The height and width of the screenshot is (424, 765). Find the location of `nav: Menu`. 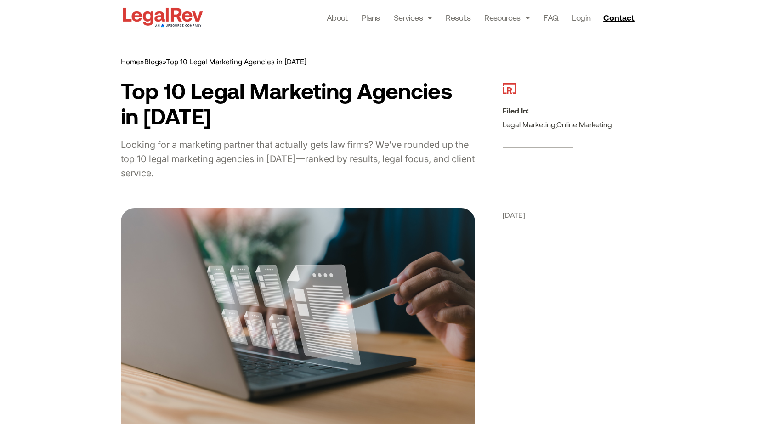

nav: Menu is located at coordinates (459, 17).